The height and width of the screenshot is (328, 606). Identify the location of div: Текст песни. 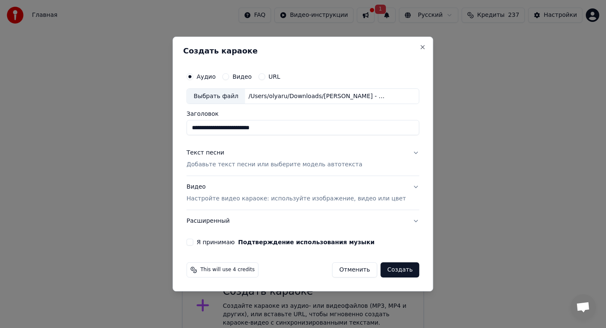
(205, 153).